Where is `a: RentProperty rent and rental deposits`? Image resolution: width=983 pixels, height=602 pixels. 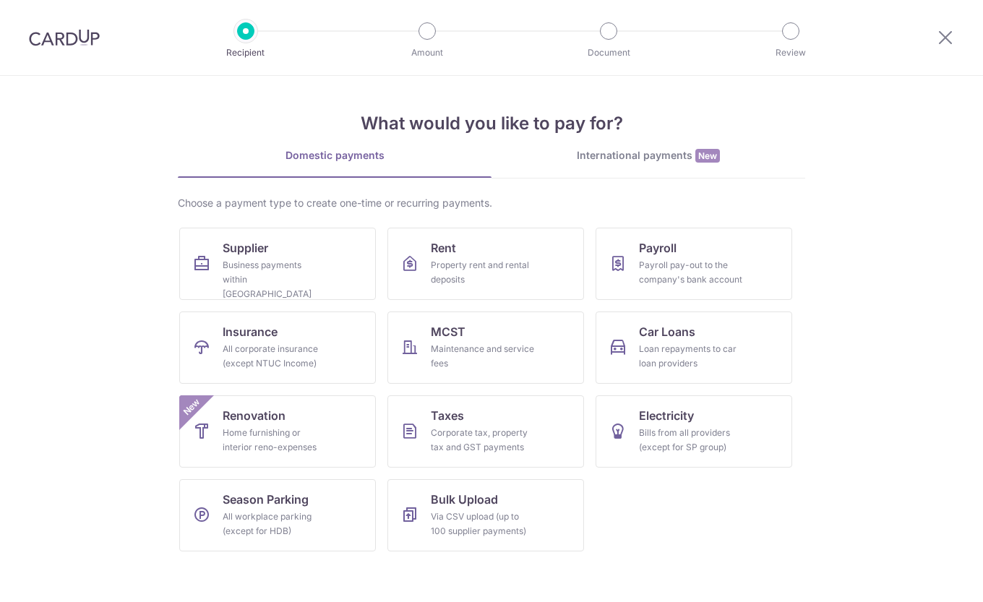 a: RentProperty rent and rental deposits is located at coordinates (486, 264).